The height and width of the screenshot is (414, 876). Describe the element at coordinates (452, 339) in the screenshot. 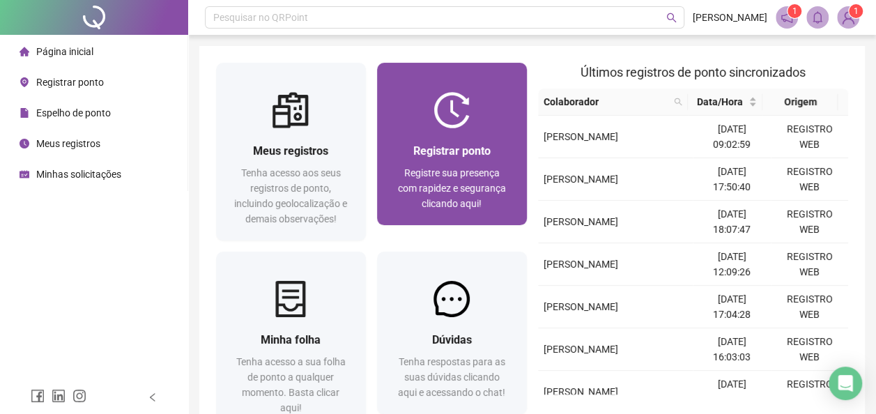

I see `span: Dúvidas` at that location.